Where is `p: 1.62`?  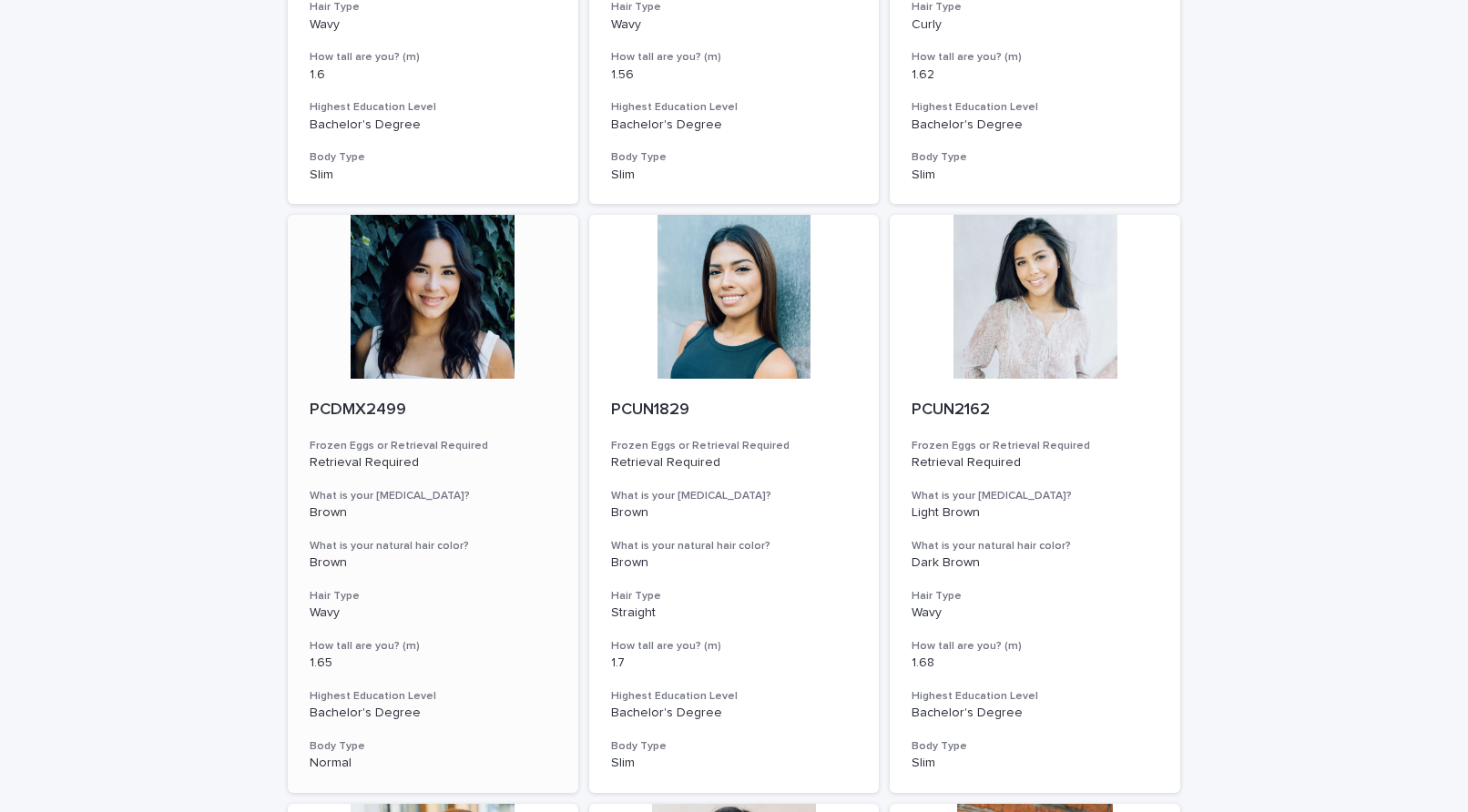
p: 1.62 is located at coordinates (1034, 75).